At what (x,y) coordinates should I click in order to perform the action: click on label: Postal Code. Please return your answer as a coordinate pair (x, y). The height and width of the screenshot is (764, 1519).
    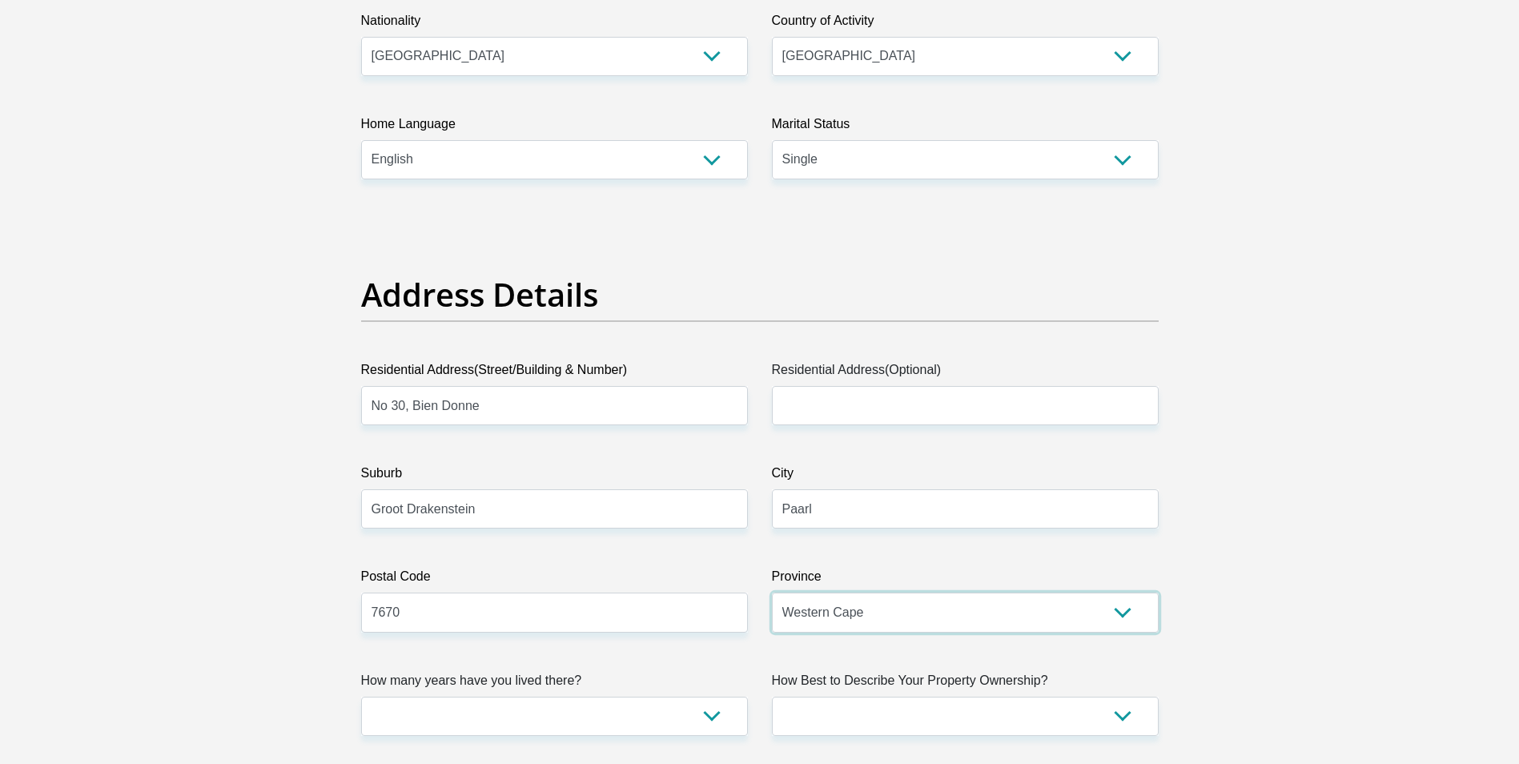
    Looking at the image, I should click on (554, 580).